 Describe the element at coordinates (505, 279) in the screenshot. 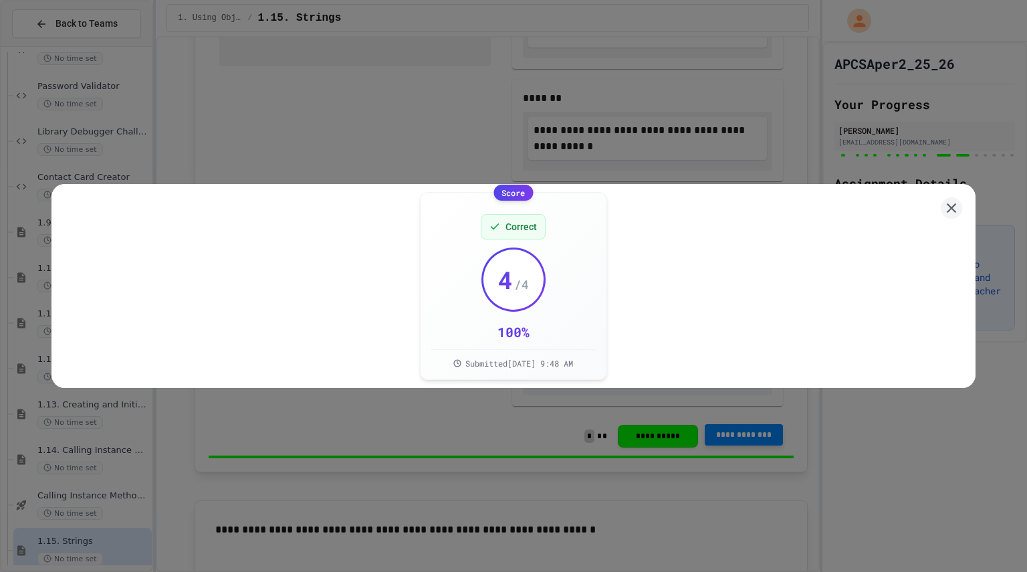

I see `span: 4` at that location.